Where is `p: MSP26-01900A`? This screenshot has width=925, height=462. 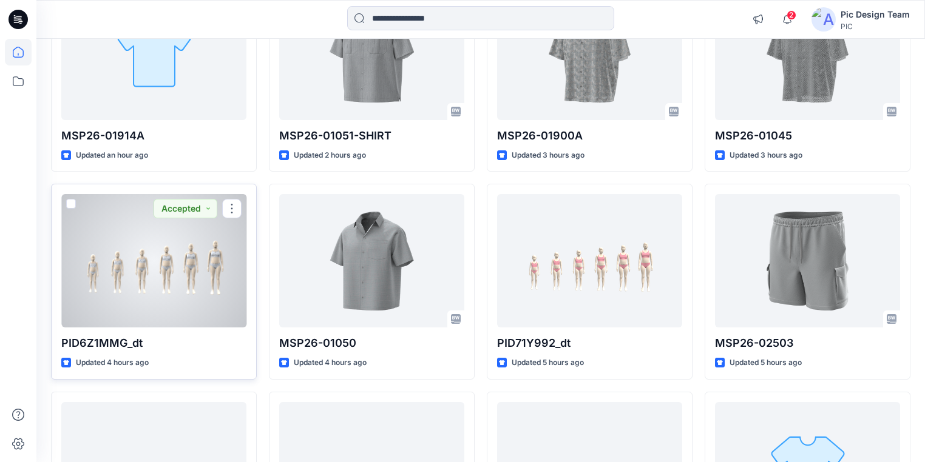
p: MSP26-01900A is located at coordinates (589, 136).